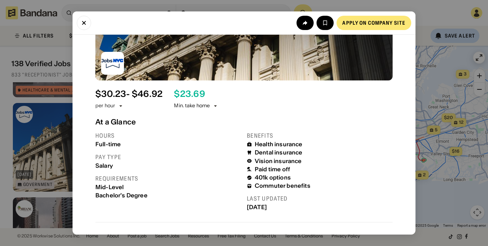 This screenshot has height=246, width=488. What do you see at coordinates (168, 157) in the screenshot?
I see `div: Pay type` at bounding box center [168, 157].